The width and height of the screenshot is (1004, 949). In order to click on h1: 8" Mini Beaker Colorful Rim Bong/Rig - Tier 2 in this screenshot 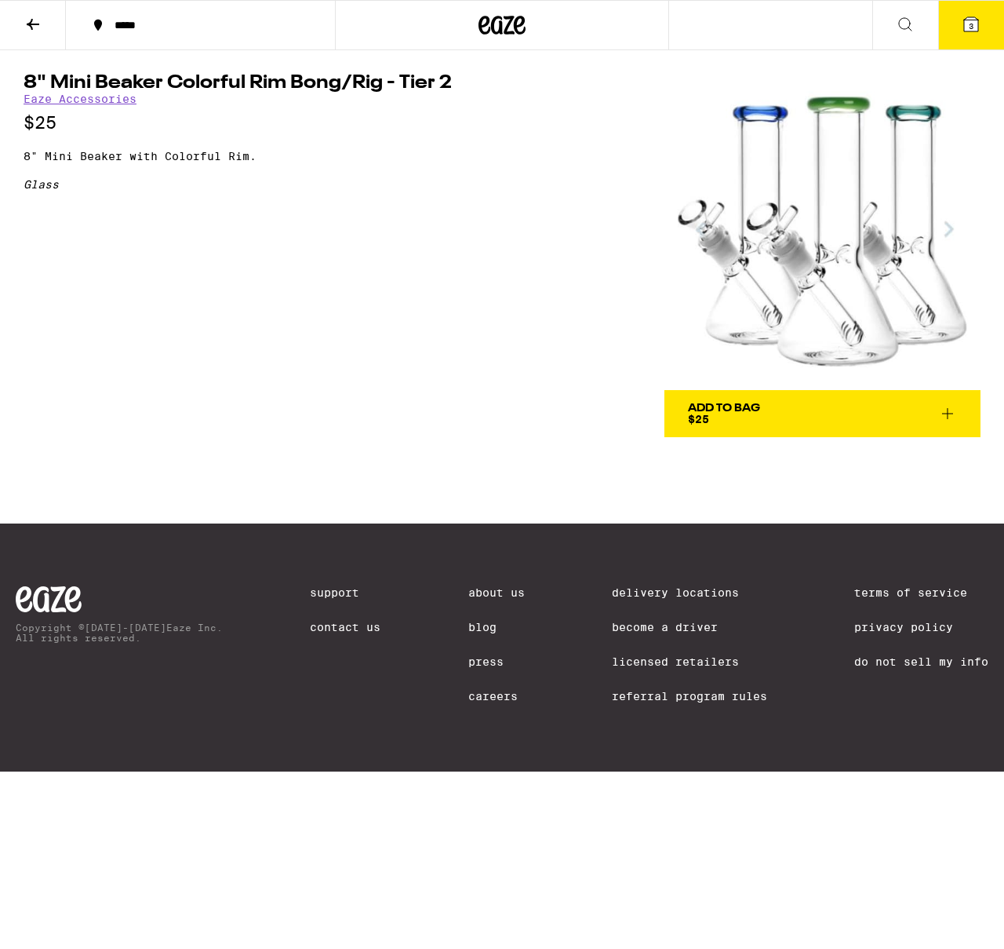, I will do `click(249, 83)`.